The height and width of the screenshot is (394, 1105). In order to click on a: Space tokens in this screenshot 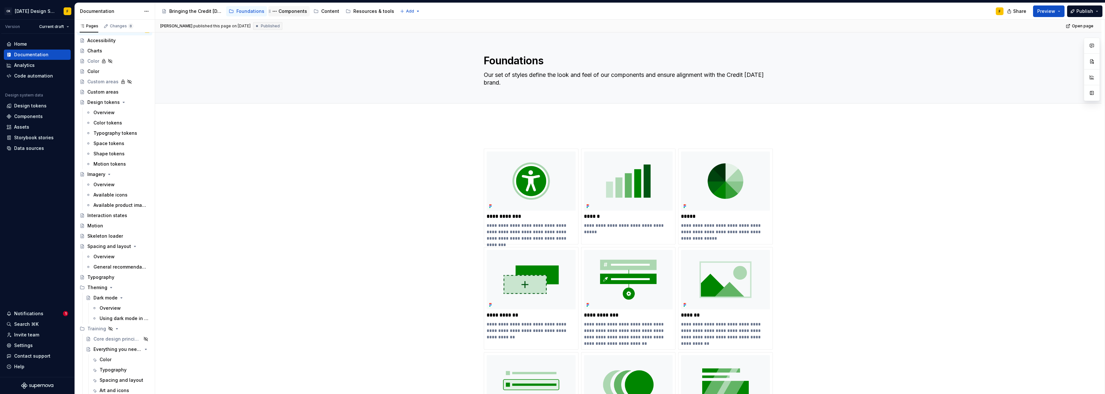, I will do `click(118, 143)`.